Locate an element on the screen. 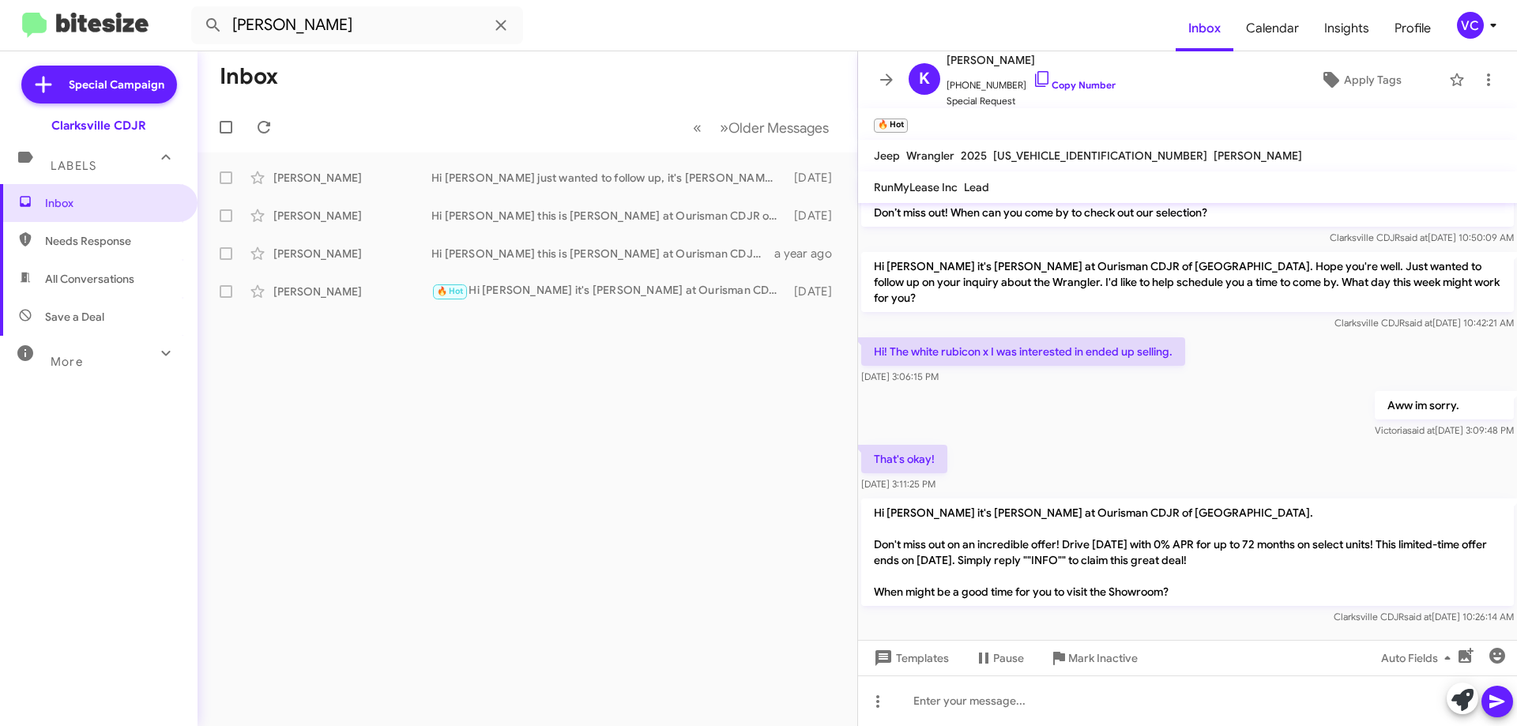  a: Special Campaign is located at coordinates (99, 85).